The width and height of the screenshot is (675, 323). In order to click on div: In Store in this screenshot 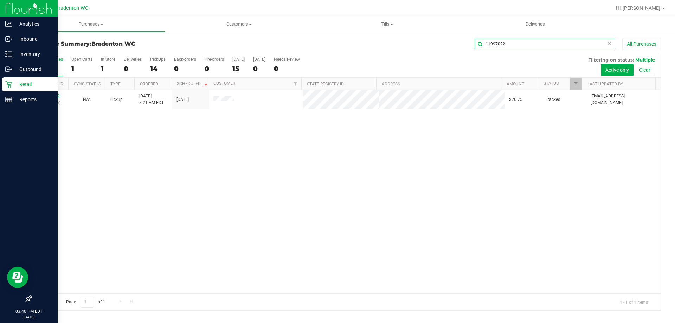, I will do `click(108, 59)`.